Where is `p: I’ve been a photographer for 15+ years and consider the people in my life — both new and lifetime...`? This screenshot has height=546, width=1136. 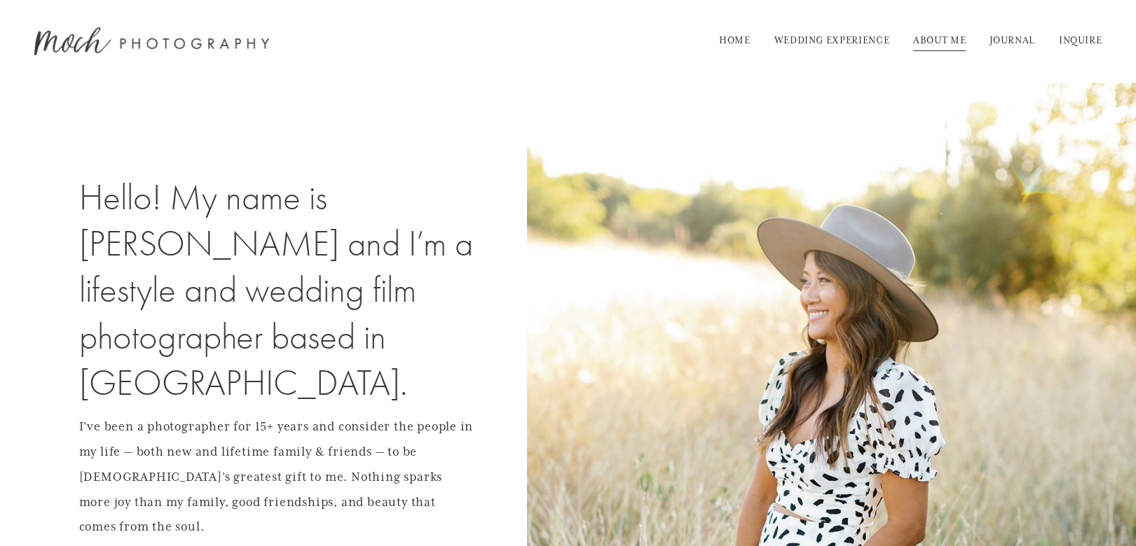
p: I’ve been a photographer for 15+ years and consider the people in my life — both new and lifetime... is located at coordinates (277, 477).